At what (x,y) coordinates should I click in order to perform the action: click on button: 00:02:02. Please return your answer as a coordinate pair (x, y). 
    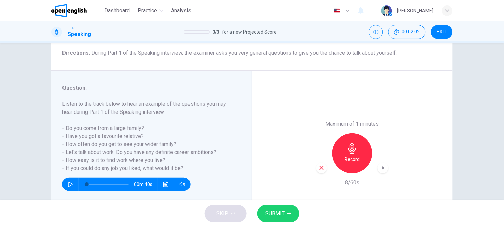
    Looking at the image, I should click on (407, 32).